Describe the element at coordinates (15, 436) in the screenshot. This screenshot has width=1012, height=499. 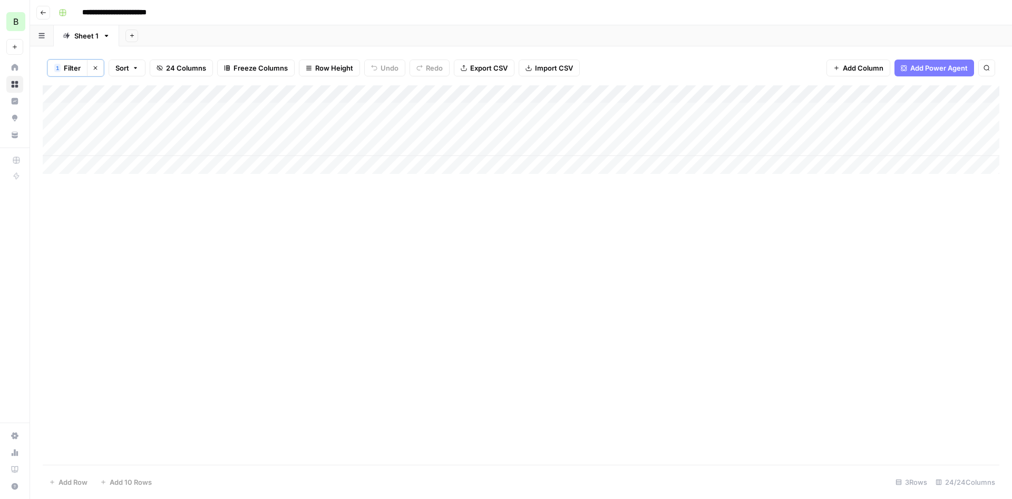
I see `a: Settings` at that location.